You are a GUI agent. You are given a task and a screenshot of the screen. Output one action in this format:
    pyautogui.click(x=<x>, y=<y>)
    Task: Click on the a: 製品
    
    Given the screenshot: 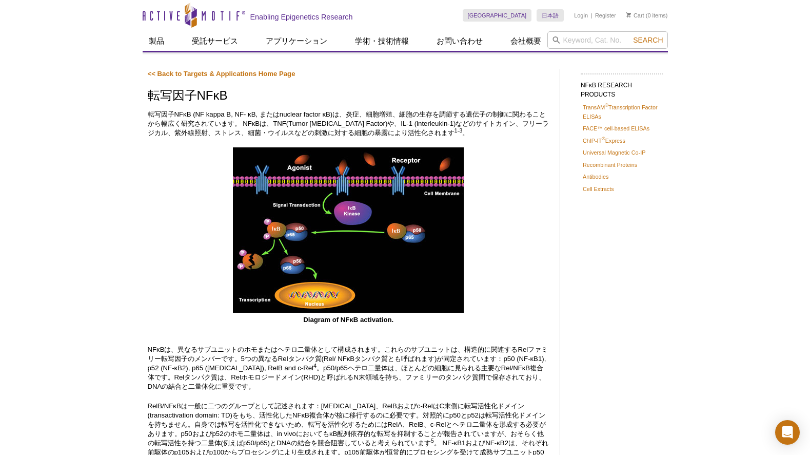 What is the action you would take?
    pyautogui.click(x=157, y=41)
    